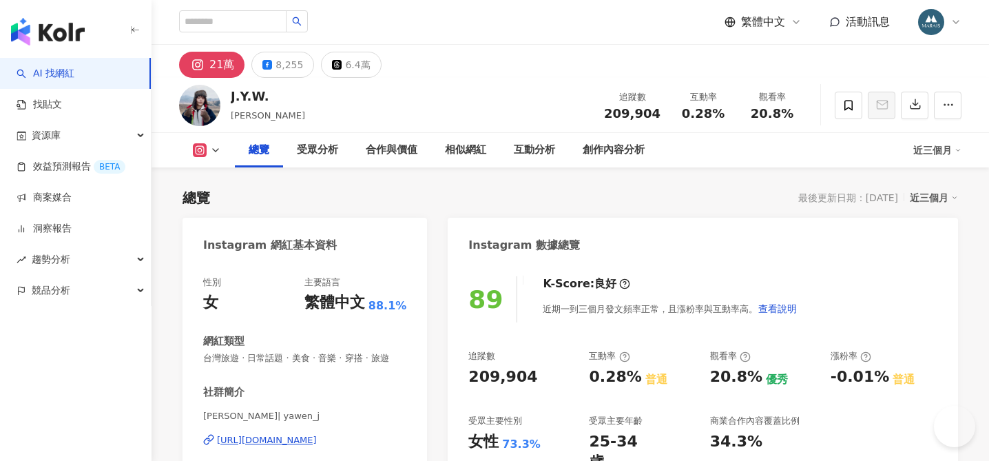 The width and height of the screenshot is (989, 461). What do you see at coordinates (46, 135) in the screenshot?
I see `span: 資源庫` at bounding box center [46, 135].